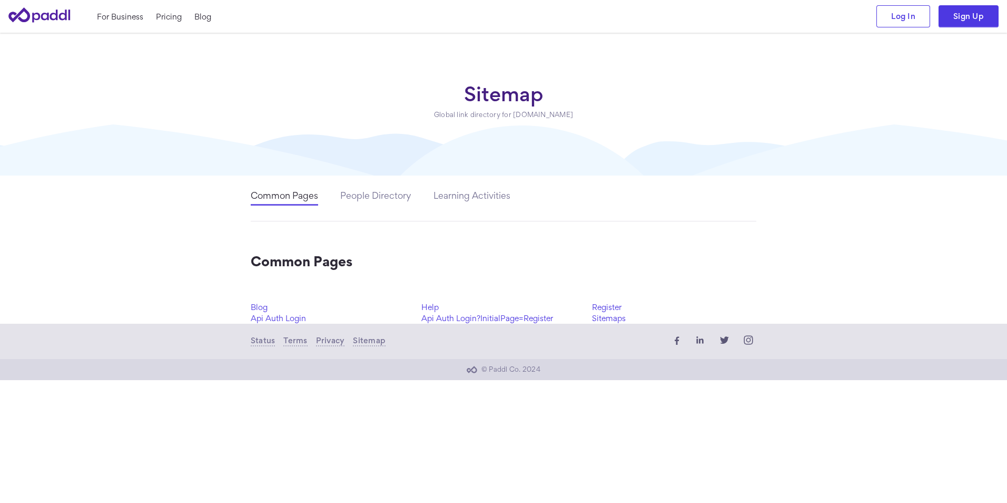 This screenshot has height=503, width=1007. What do you see at coordinates (120, 16) in the screenshot?
I see `a: For Business` at bounding box center [120, 16].